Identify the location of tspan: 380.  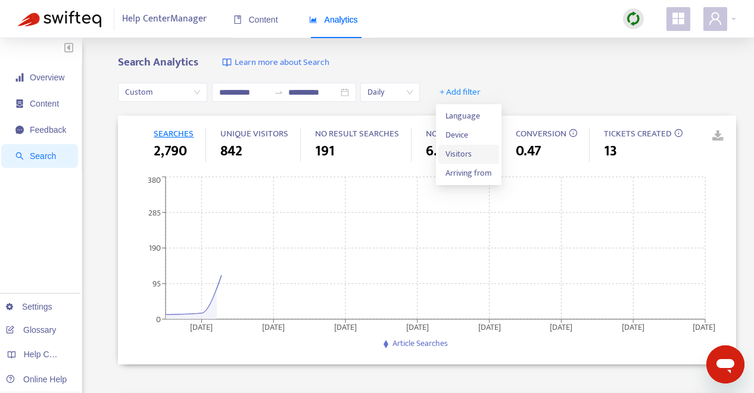
(154, 180).